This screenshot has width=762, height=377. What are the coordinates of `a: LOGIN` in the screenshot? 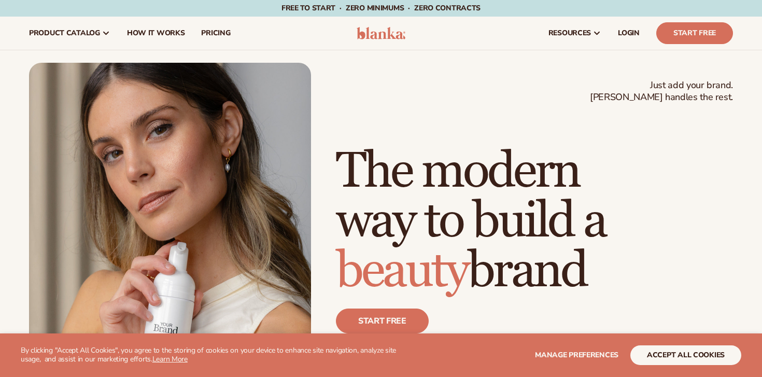 It's located at (628, 33).